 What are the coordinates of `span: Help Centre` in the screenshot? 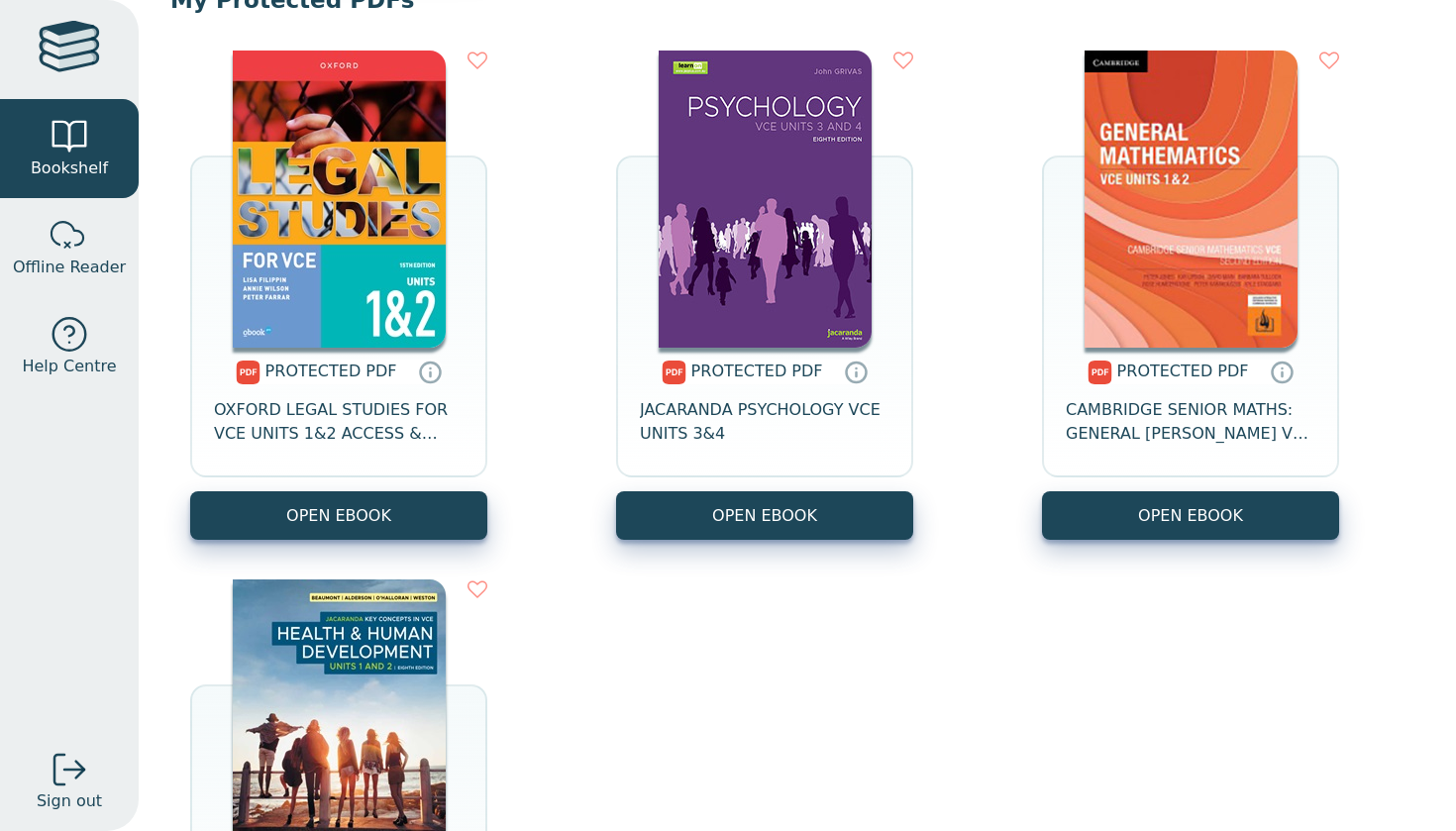 It's located at (69, 366).